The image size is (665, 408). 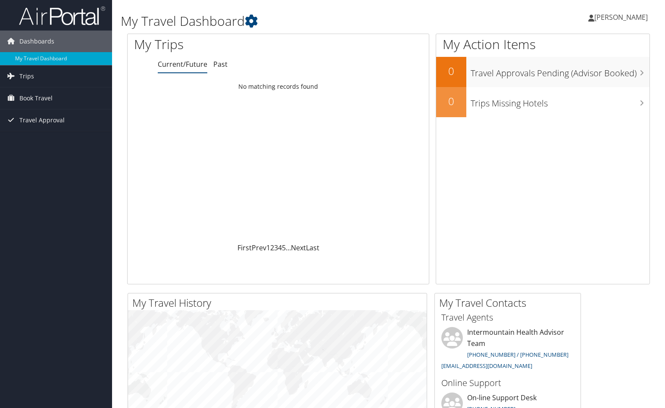 What do you see at coordinates (510, 303) in the screenshot?
I see `h2: My Travel Contacts` at bounding box center [510, 303].